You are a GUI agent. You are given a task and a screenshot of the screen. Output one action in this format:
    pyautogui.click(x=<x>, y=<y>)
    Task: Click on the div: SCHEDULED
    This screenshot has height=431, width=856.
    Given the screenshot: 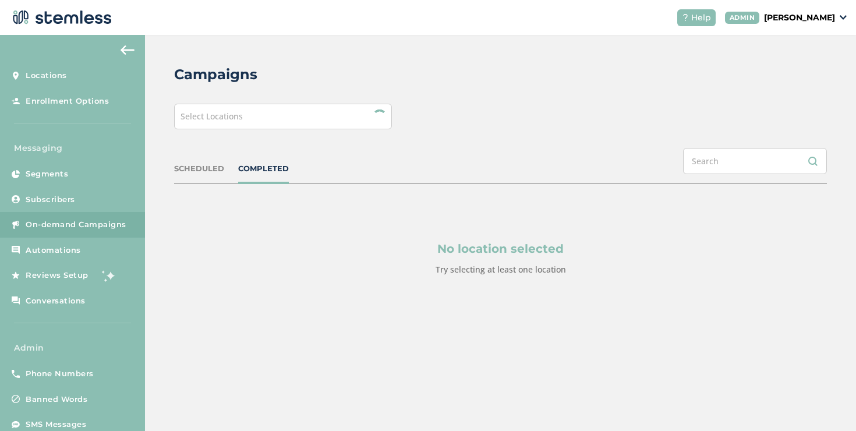 What is the action you would take?
    pyautogui.click(x=199, y=169)
    